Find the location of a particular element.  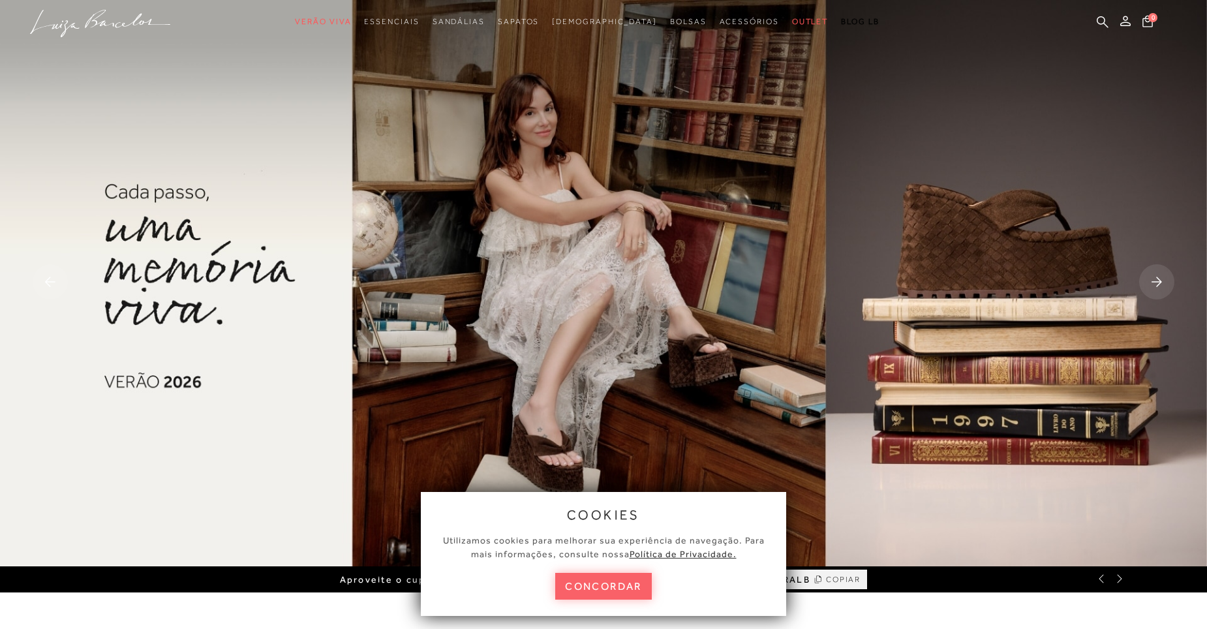

span: BLOG LB is located at coordinates (860, 22).